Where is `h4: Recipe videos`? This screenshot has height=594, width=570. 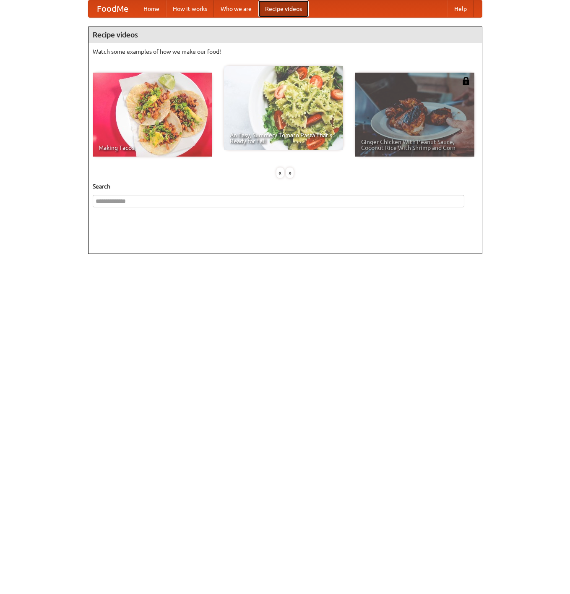 h4: Recipe videos is located at coordinates (285, 35).